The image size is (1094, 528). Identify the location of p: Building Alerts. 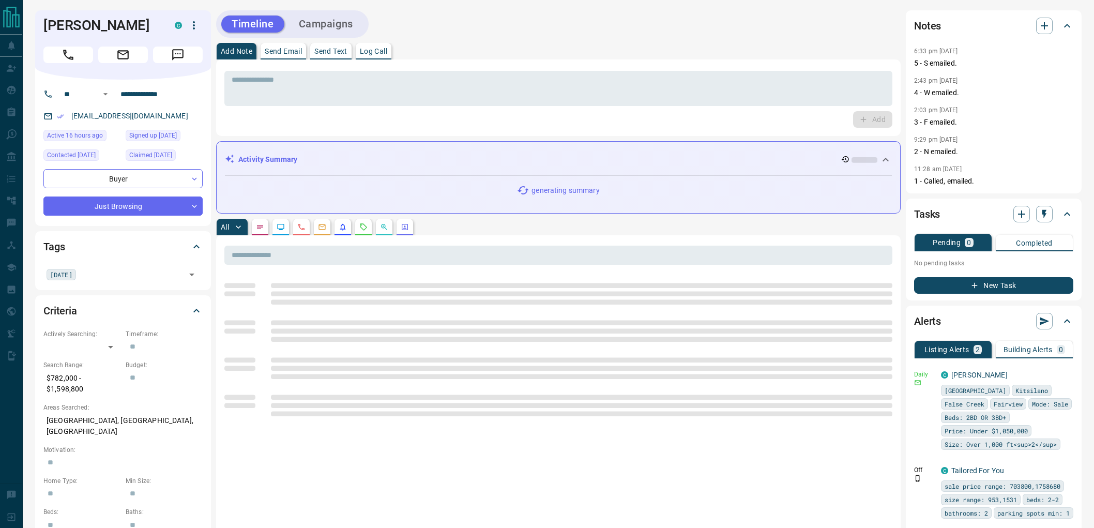
(1027, 349).